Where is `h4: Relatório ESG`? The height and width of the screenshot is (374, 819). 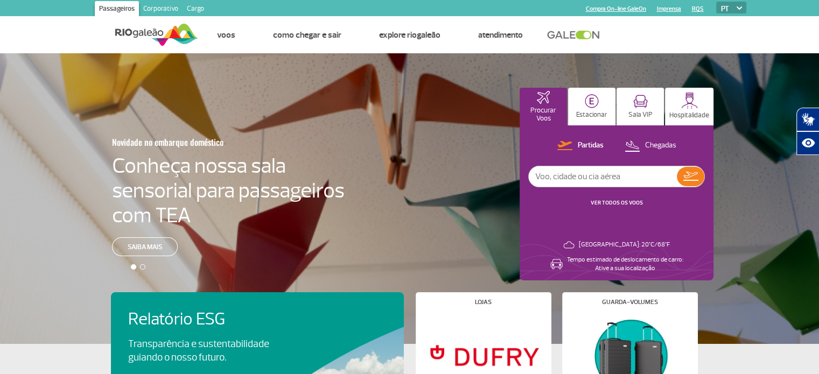
h4: Relatório ESG is located at coordinates (214, 319).